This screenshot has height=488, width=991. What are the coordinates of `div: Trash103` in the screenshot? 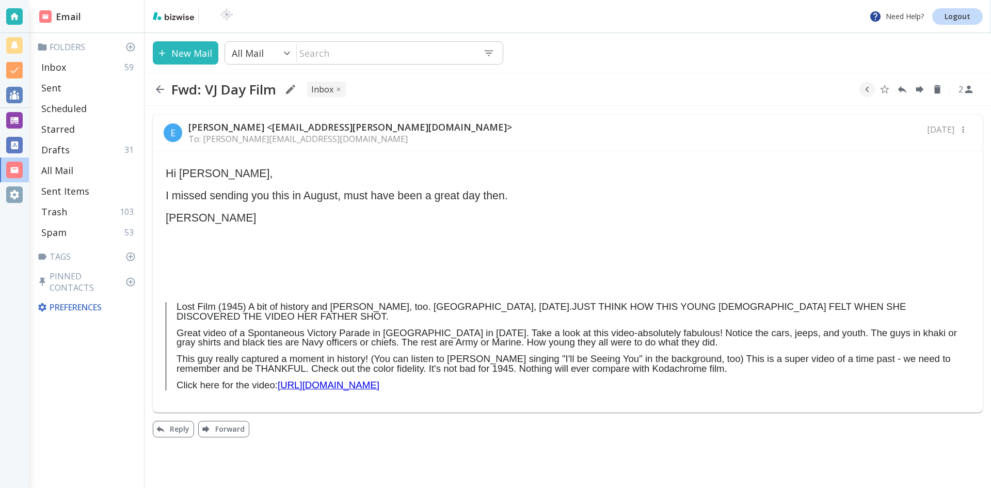 It's located at (88, 212).